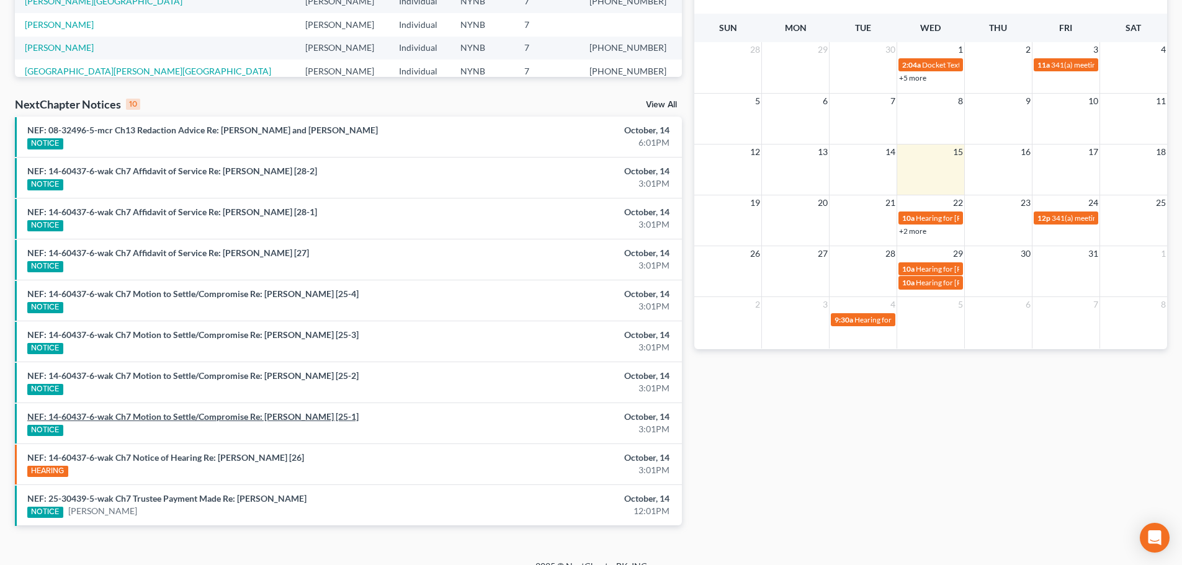  What do you see at coordinates (755, 203) in the screenshot?
I see `span: 19` at bounding box center [755, 203].